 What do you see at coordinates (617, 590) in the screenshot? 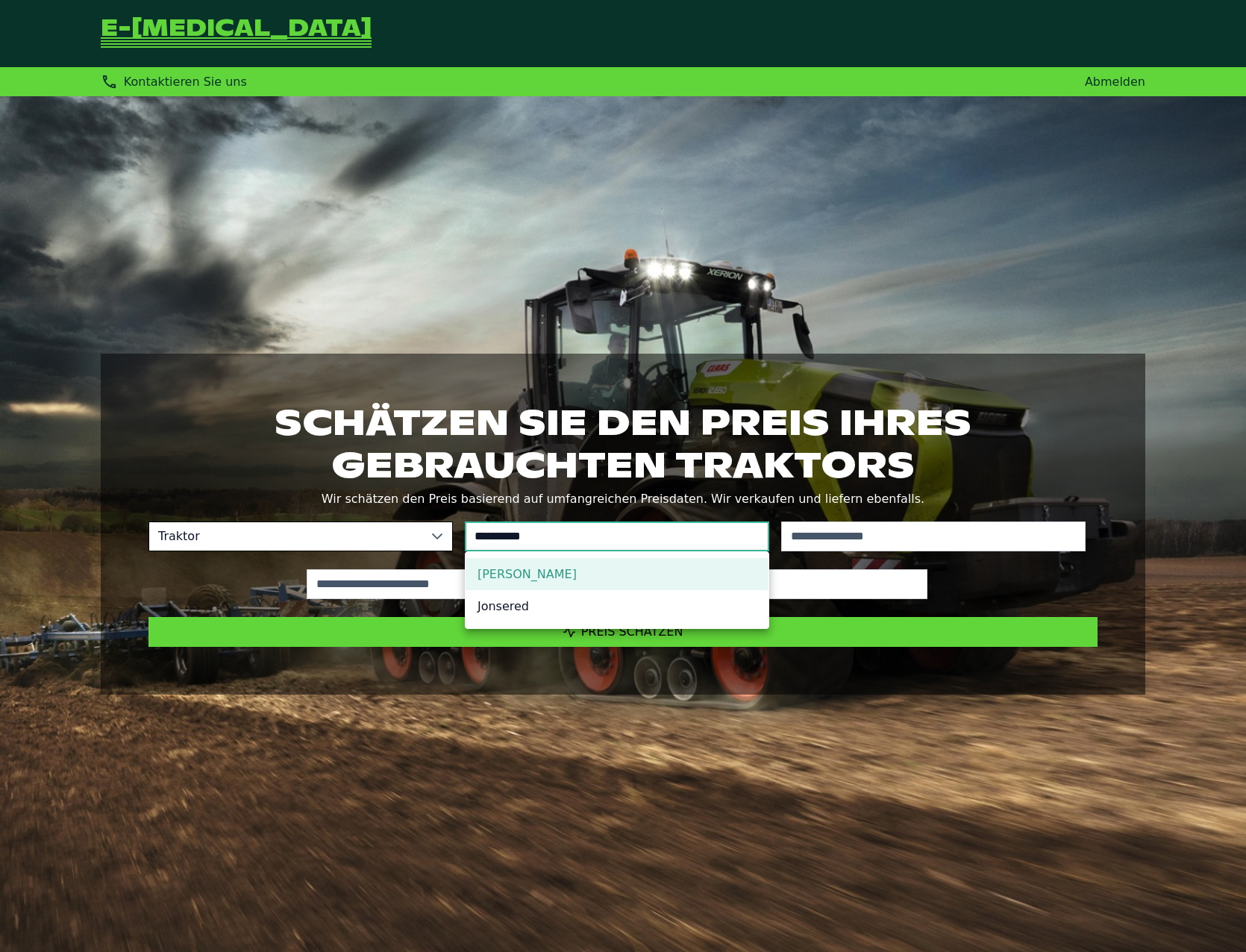
I see `ul: Option List` at bounding box center [617, 590].